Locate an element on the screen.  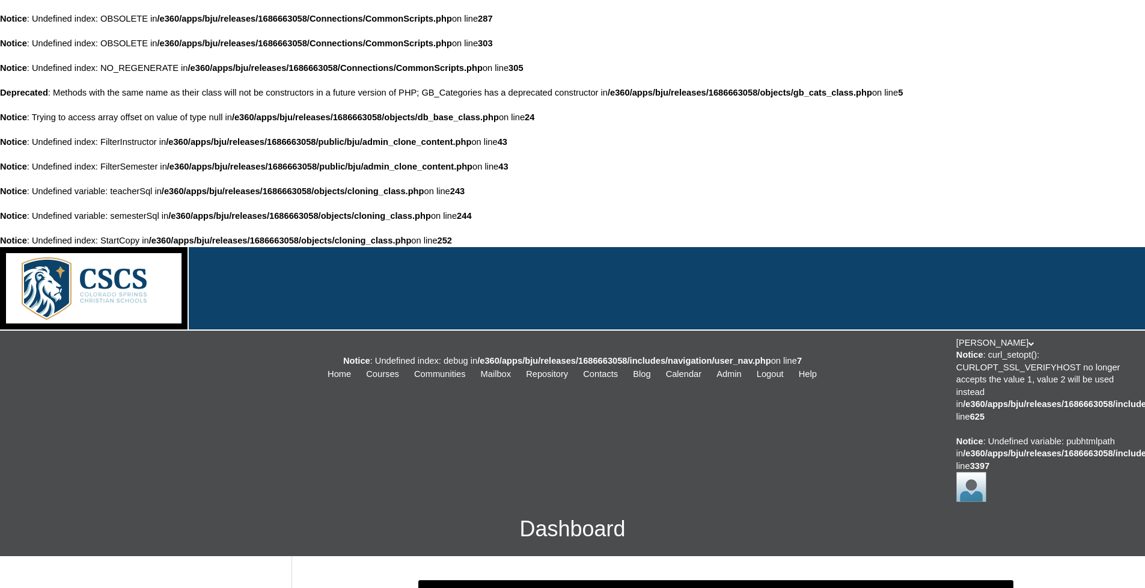
a: Calendar is located at coordinates (683, 374).